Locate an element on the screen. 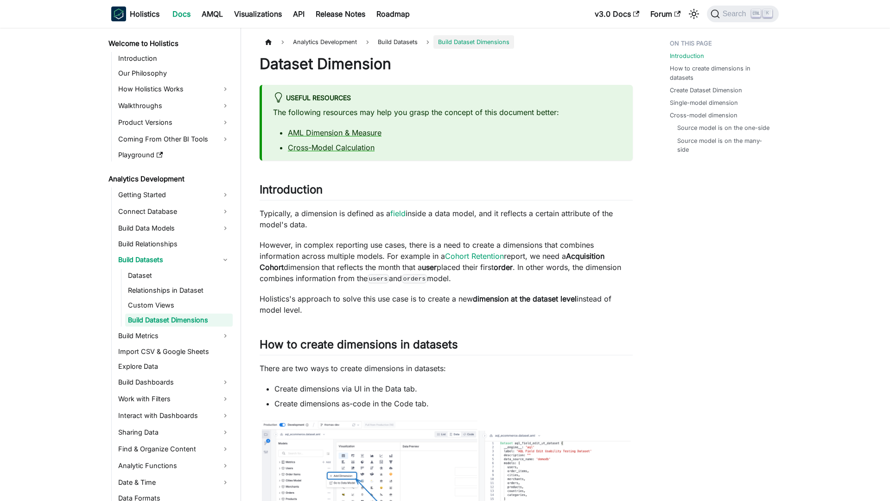 This screenshot has height=501, width=890. strong: user is located at coordinates (429, 267).